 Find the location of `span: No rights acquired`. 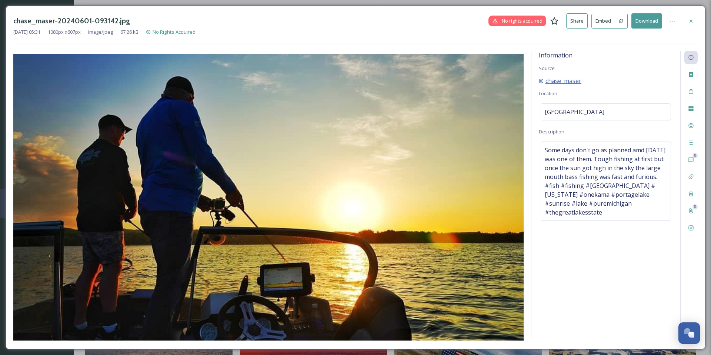

span: No rights acquired is located at coordinates (522, 21).